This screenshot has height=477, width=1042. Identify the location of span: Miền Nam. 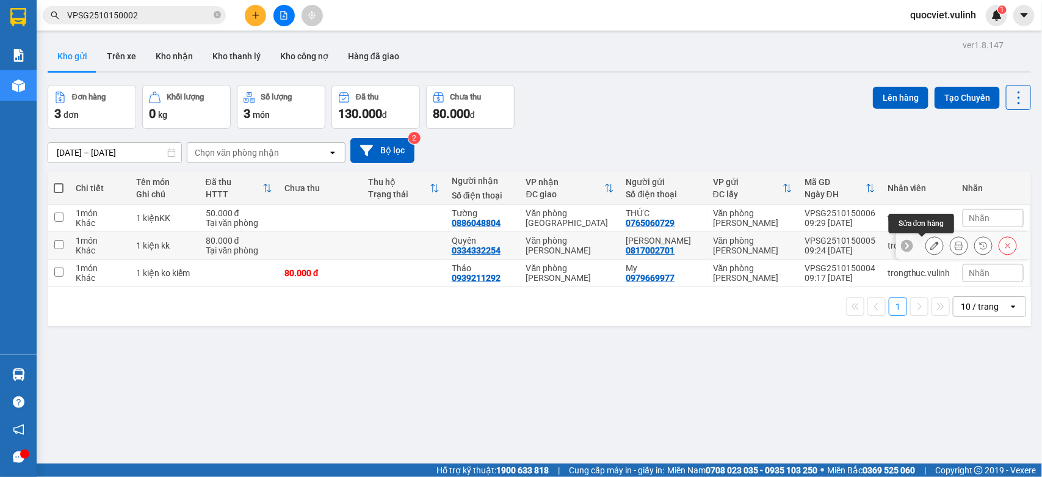
(742, 470).